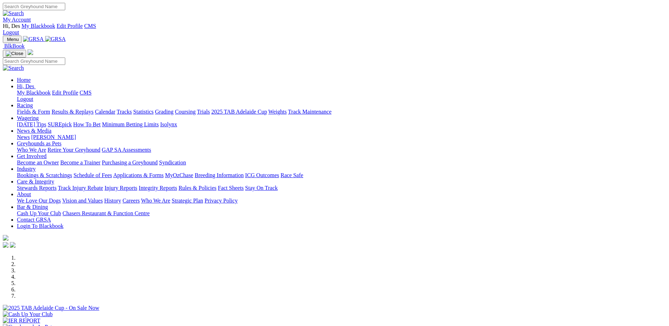 Image resolution: width=669 pixels, height=326 pixels. Describe the element at coordinates (24, 194) in the screenshot. I see `a: About` at that location.